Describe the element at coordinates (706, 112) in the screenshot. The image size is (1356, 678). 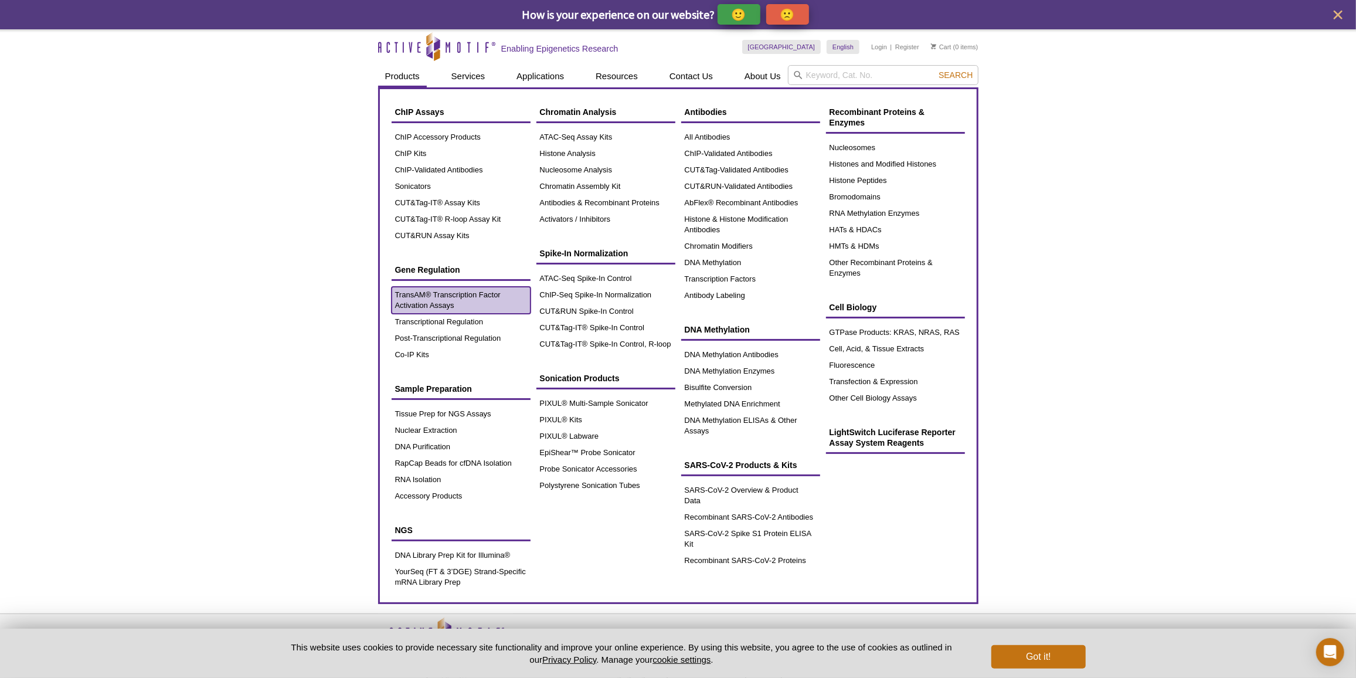
I see `span: Antibodies` at that location.